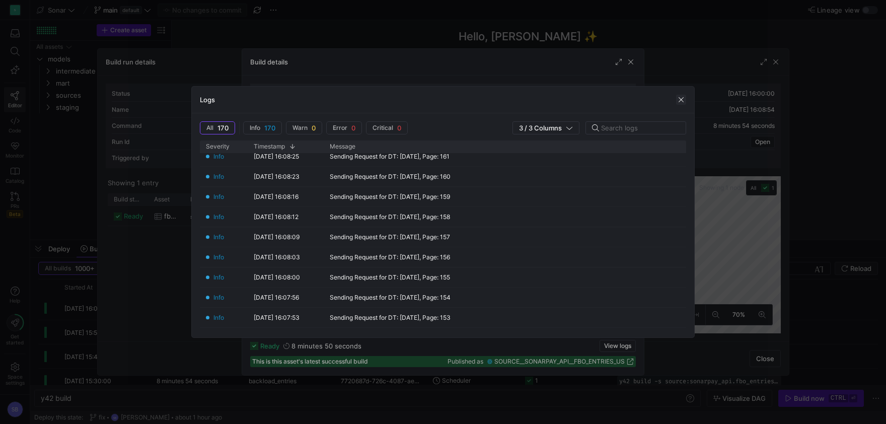 Image resolution: width=886 pixels, height=424 pixels. What do you see at coordinates (340, 128) in the screenshot?
I see `span: Error` at bounding box center [340, 128].